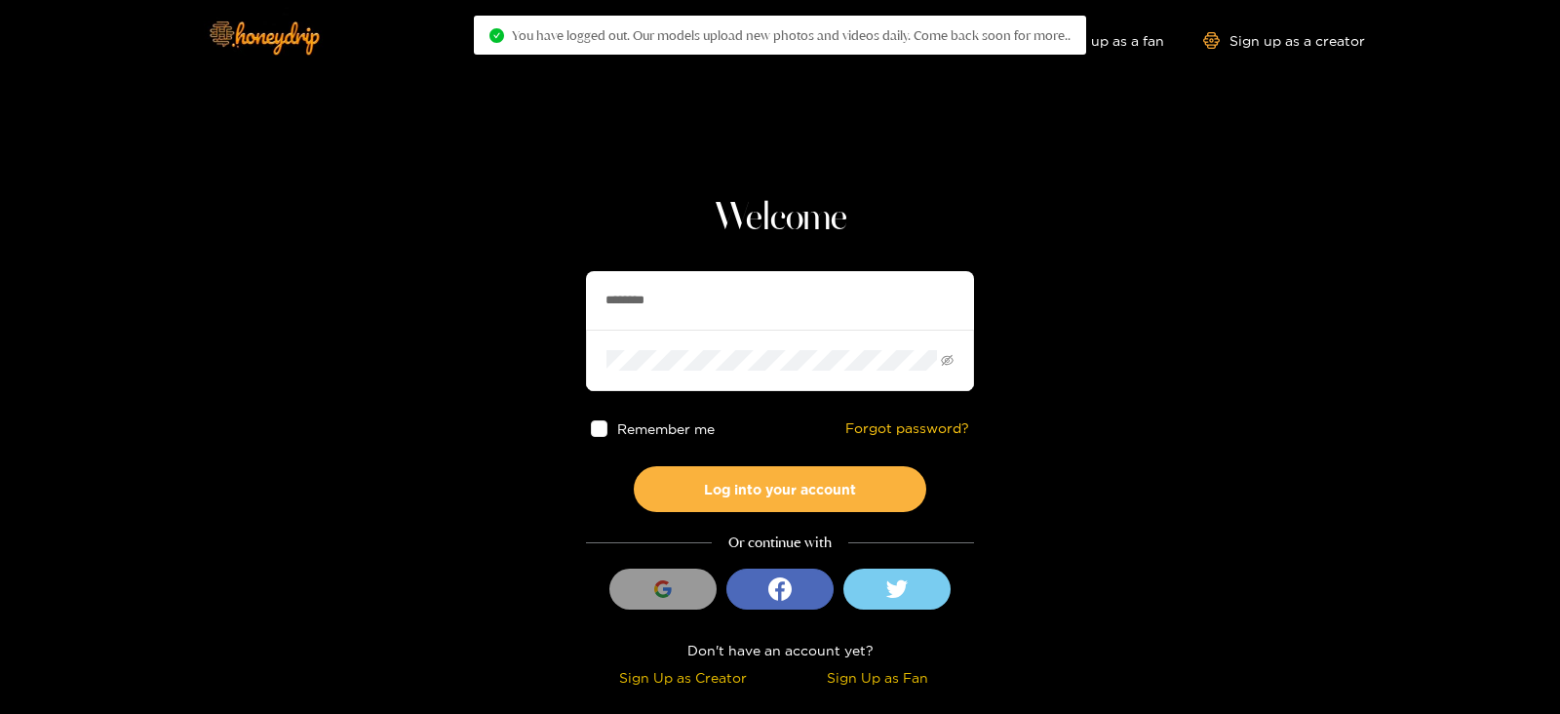  I want to click on div: Or continue with, so click(780, 542).